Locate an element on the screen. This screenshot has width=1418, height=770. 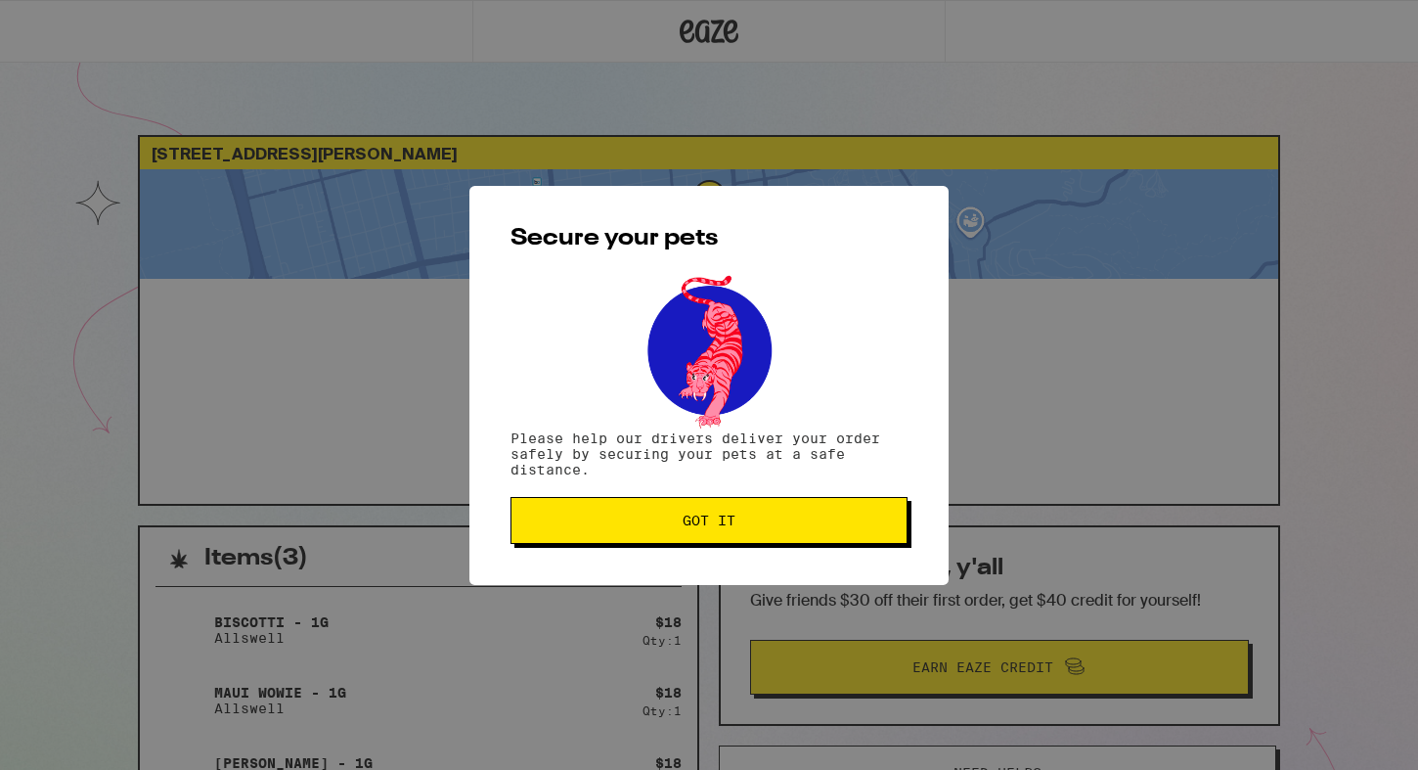
img: pets is located at coordinates (709, 350).